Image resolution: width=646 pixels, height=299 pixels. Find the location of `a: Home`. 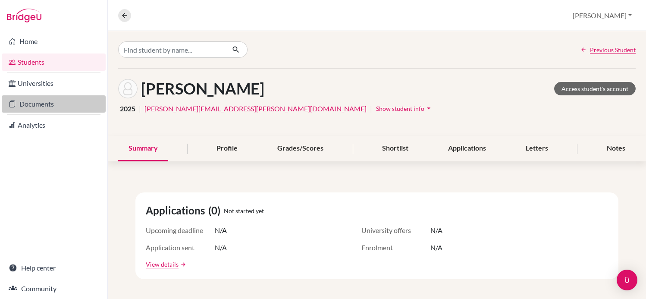

a: Home is located at coordinates (53, 41).